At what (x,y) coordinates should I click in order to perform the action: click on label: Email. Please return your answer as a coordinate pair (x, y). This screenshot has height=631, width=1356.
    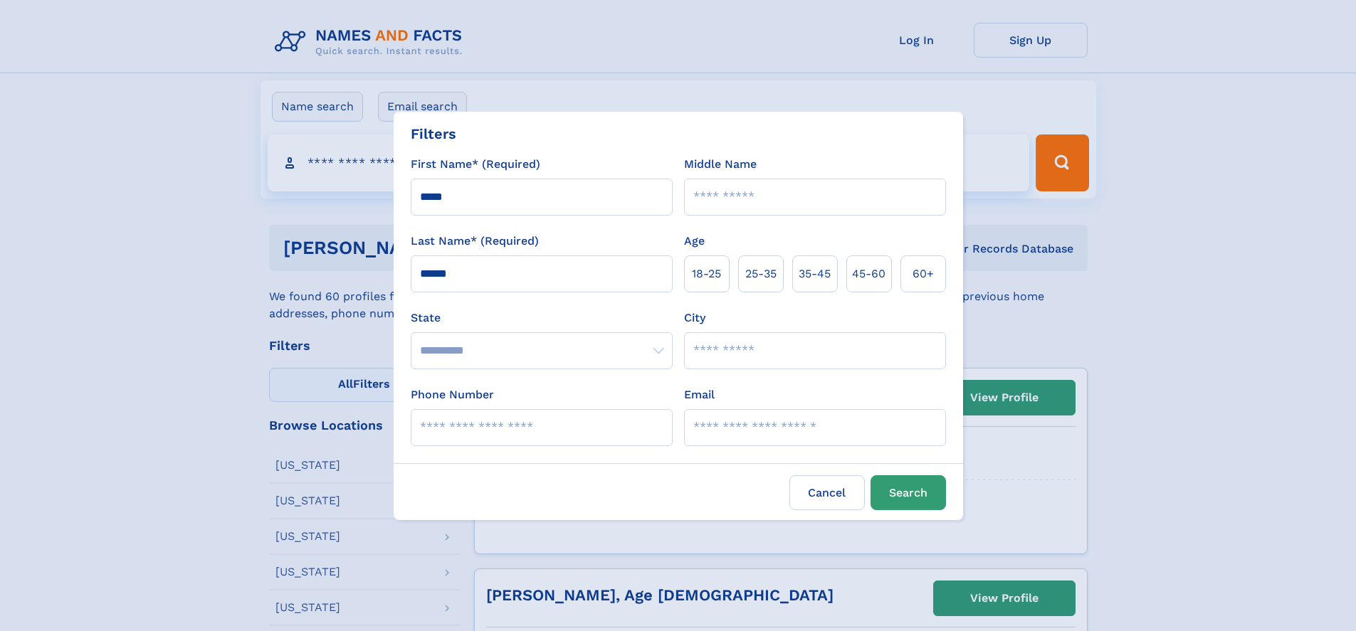
    Looking at the image, I should click on (699, 395).